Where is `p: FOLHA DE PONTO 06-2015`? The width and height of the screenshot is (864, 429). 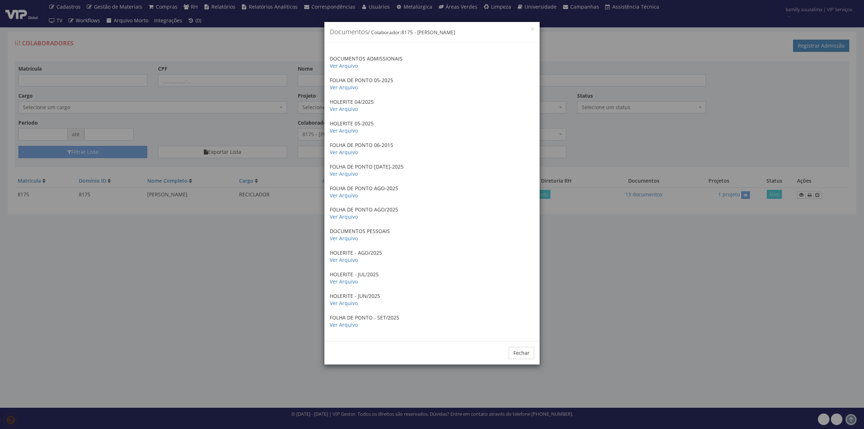
p: FOLHA DE PONTO 06-2015 is located at coordinates (432, 149).